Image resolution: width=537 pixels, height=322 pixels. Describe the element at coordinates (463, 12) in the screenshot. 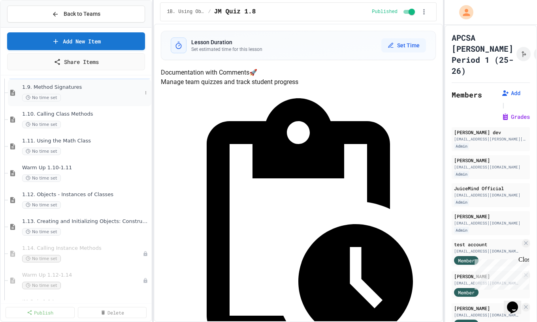

I see `div: My Account` at that location.